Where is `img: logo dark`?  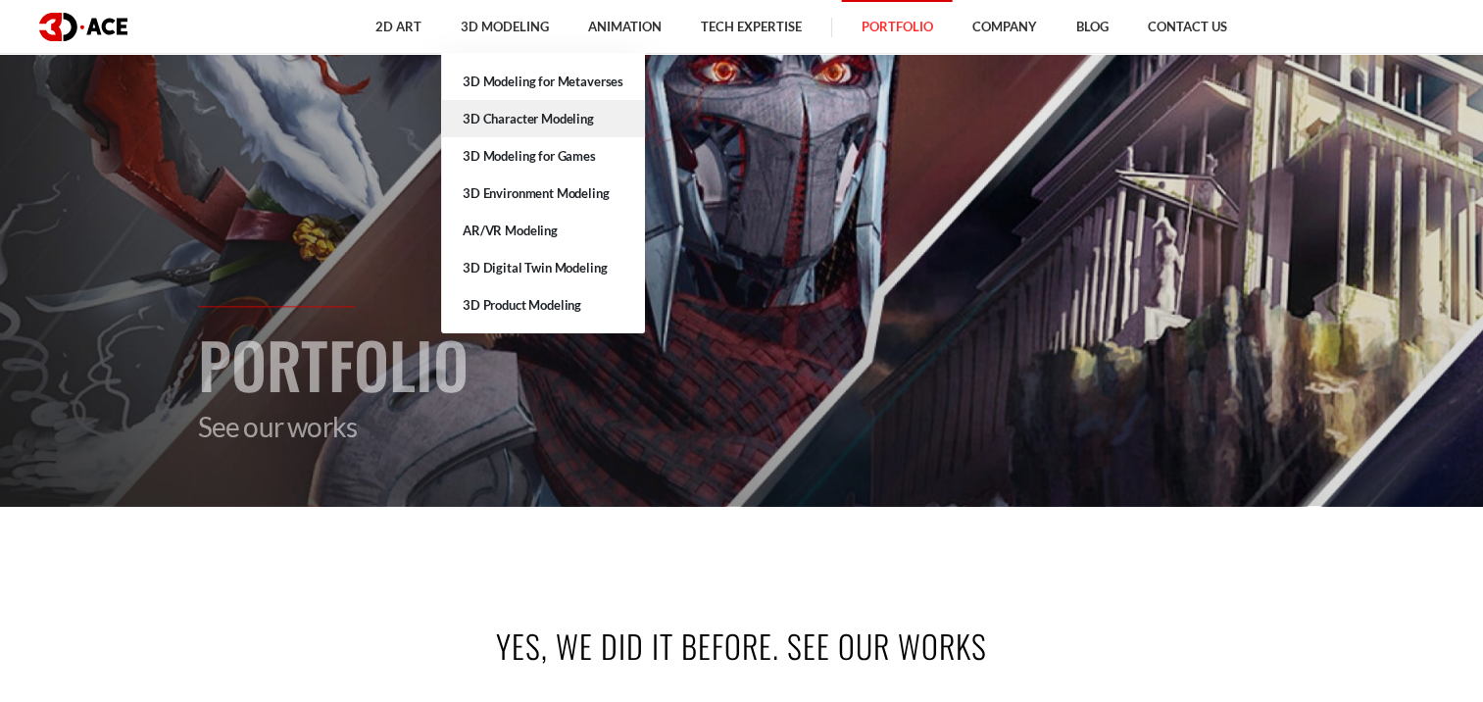 img: logo dark is located at coordinates (83, 26).